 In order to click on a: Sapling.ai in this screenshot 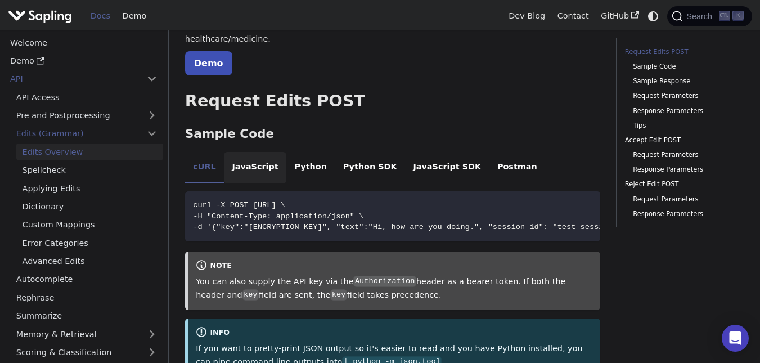, I will do `click(42, 16)`.